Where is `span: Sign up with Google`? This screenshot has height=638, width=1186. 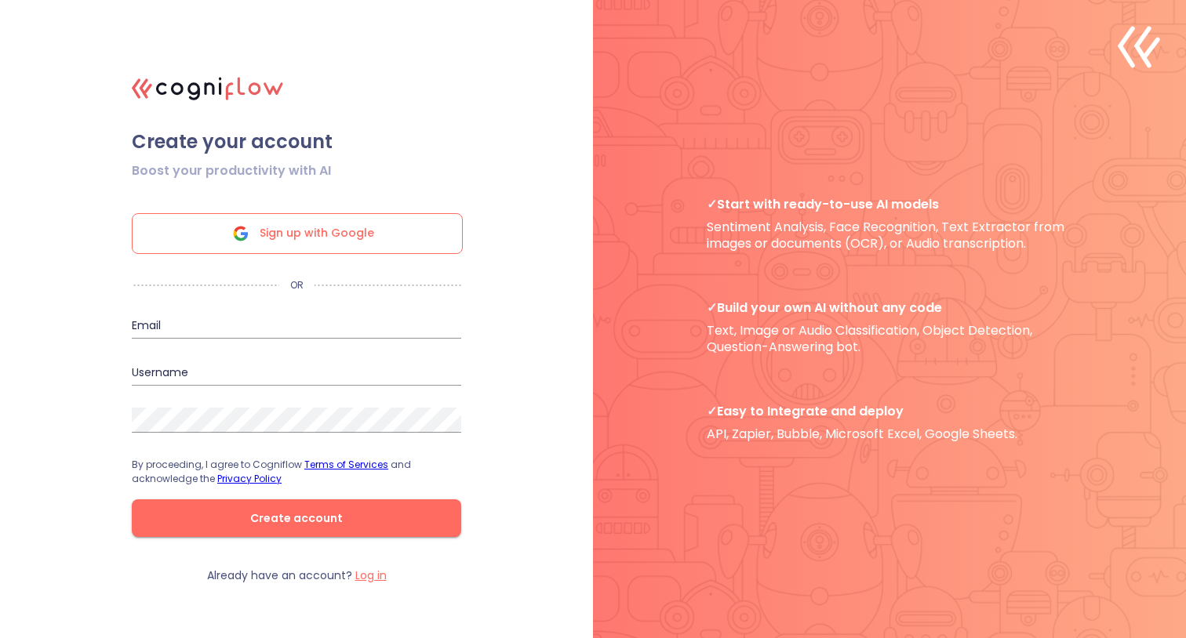
span: Sign up with Google is located at coordinates (317, 234).